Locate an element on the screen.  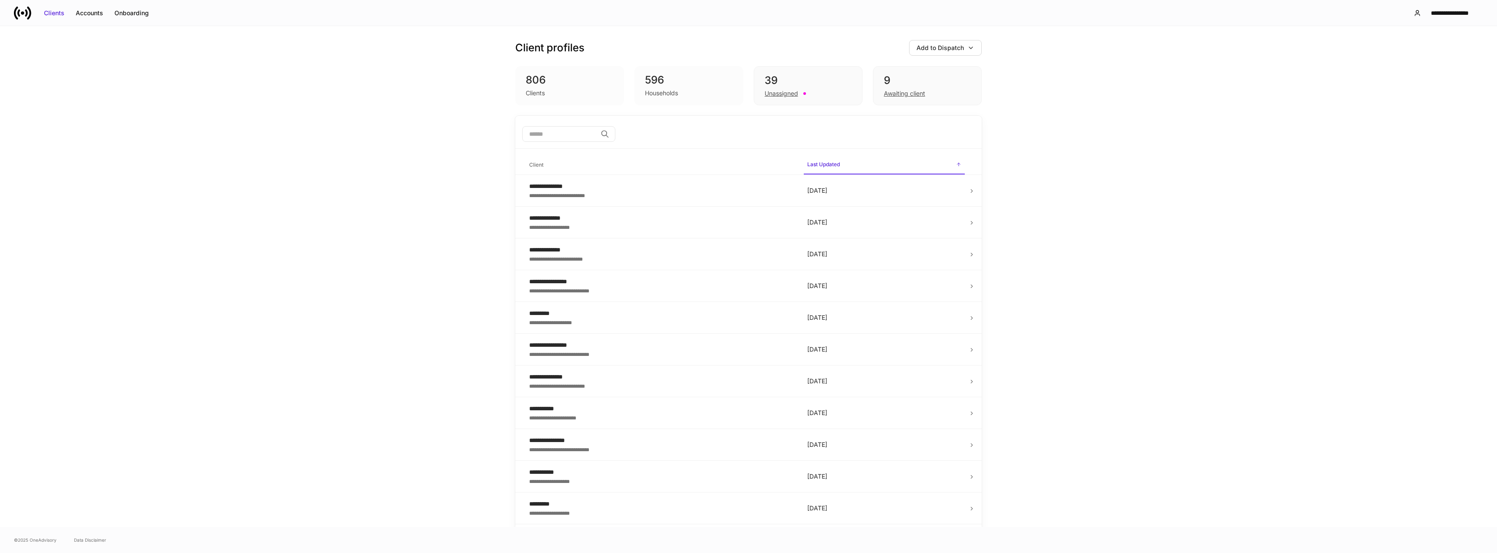
span: © 2025 OneAdvisory is located at coordinates (35, 540).